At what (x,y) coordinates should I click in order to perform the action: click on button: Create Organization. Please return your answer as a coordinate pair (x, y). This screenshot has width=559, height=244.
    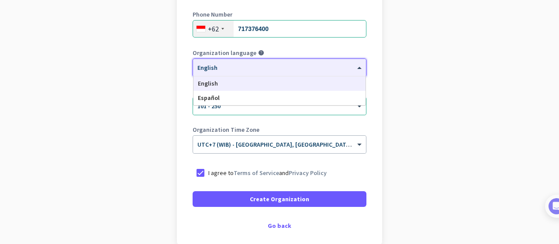
    Looking at the image, I should click on (280, 199).